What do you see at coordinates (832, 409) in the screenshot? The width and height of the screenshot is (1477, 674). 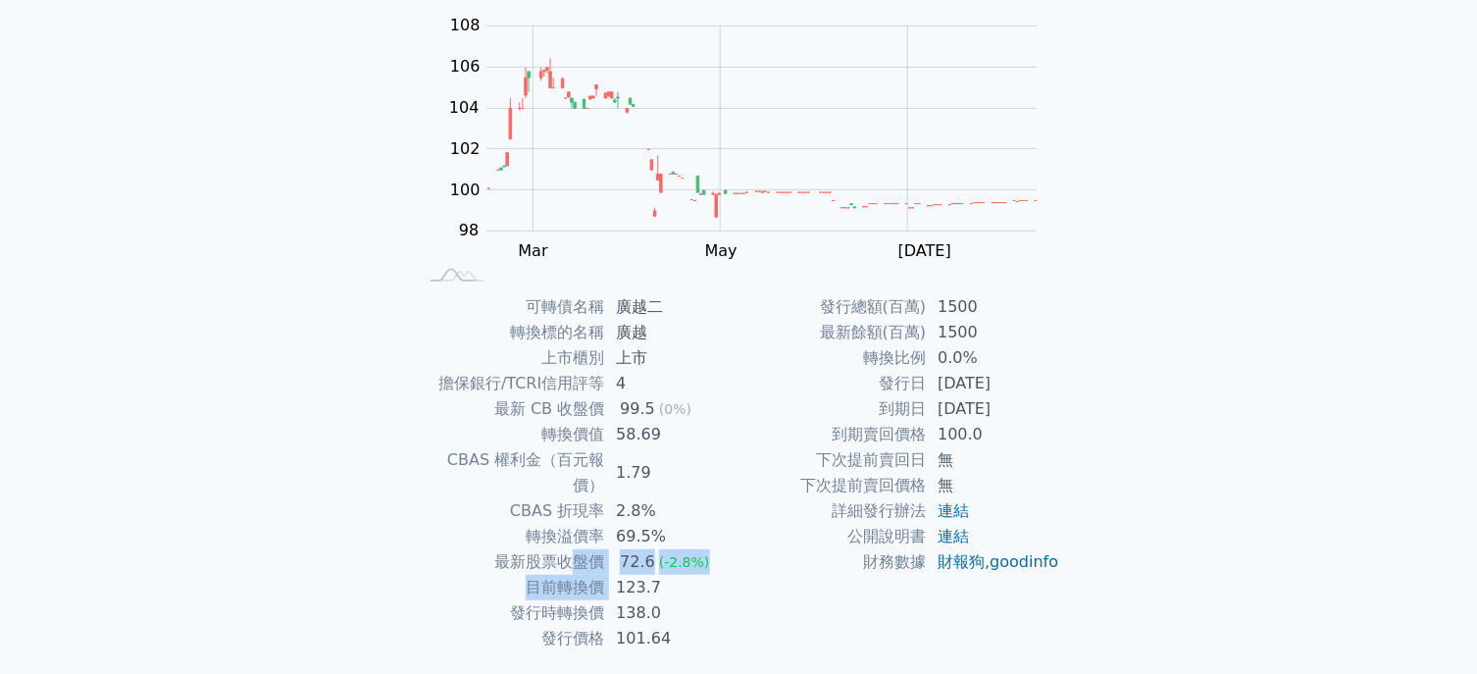 I see `td: 到期日` at bounding box center [832, 409].